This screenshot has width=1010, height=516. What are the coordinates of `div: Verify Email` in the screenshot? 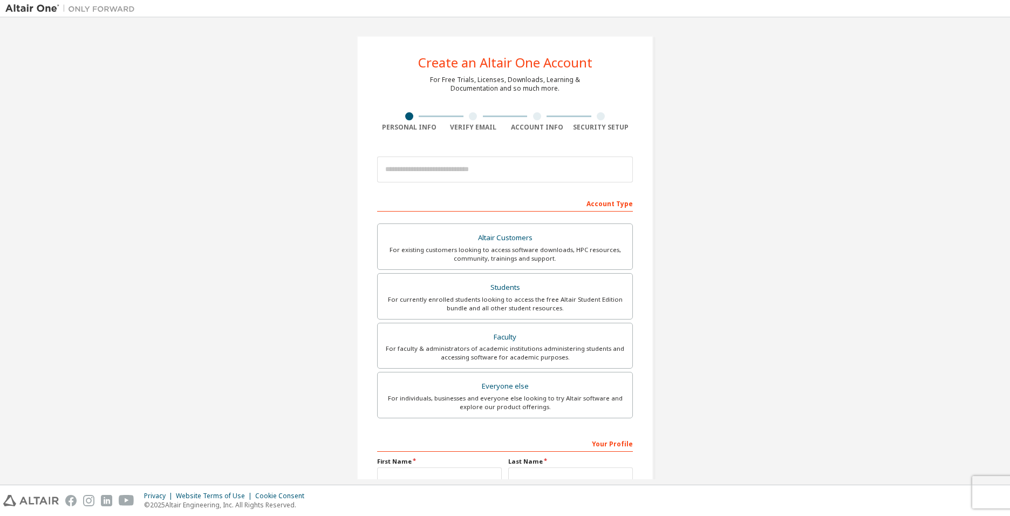 It's located at (473, 127).